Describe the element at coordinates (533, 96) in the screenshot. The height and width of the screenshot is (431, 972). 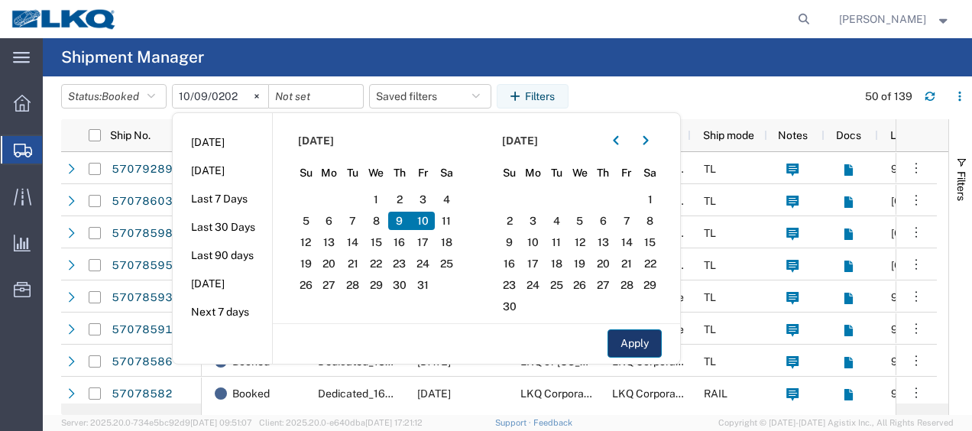
I see `button: Filters` at that location.